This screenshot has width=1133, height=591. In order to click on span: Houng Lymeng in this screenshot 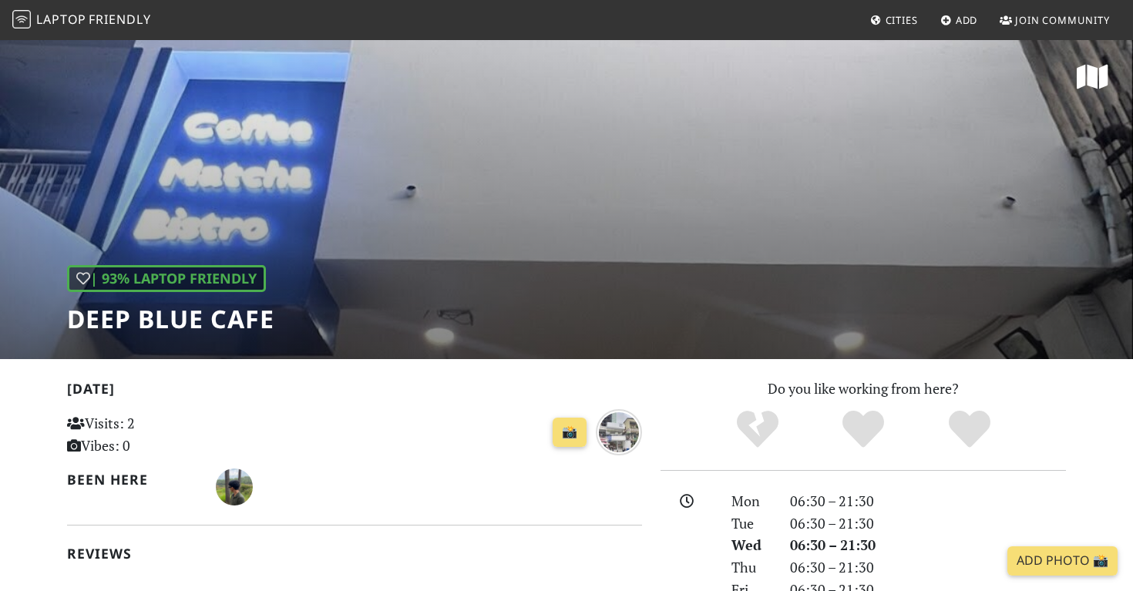, I will do `click(234, 485)`.